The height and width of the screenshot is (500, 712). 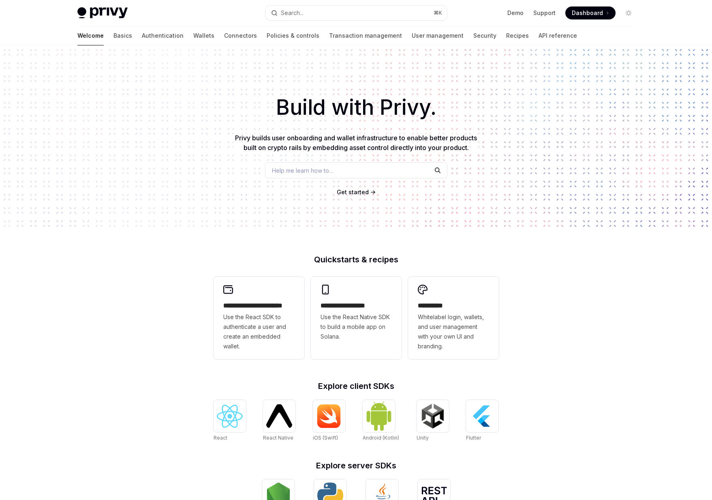 I want to click on span: Dashboard, so click(x=587, y=13).